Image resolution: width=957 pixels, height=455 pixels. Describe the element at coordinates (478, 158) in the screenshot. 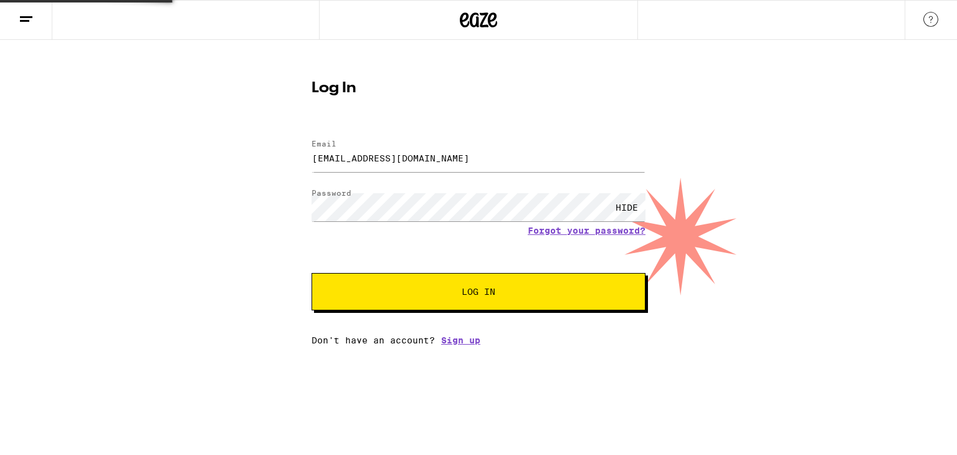

I see `input: Email` at that location.